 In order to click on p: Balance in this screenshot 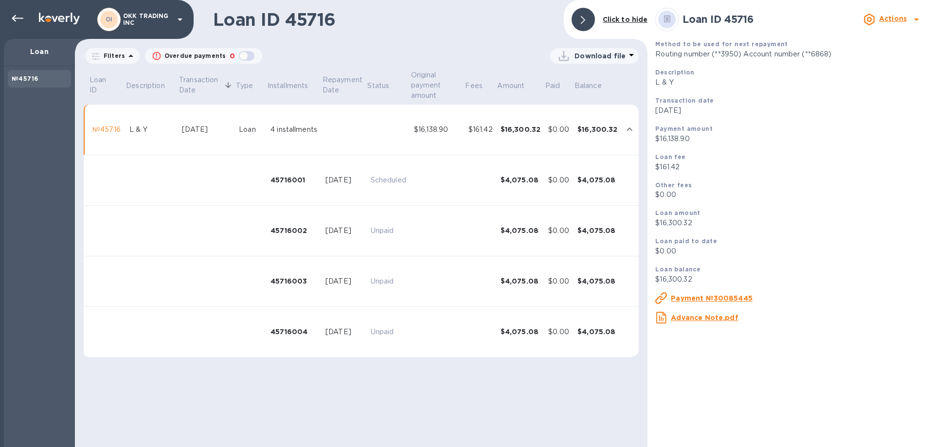, I will do `click(588, 86)`.